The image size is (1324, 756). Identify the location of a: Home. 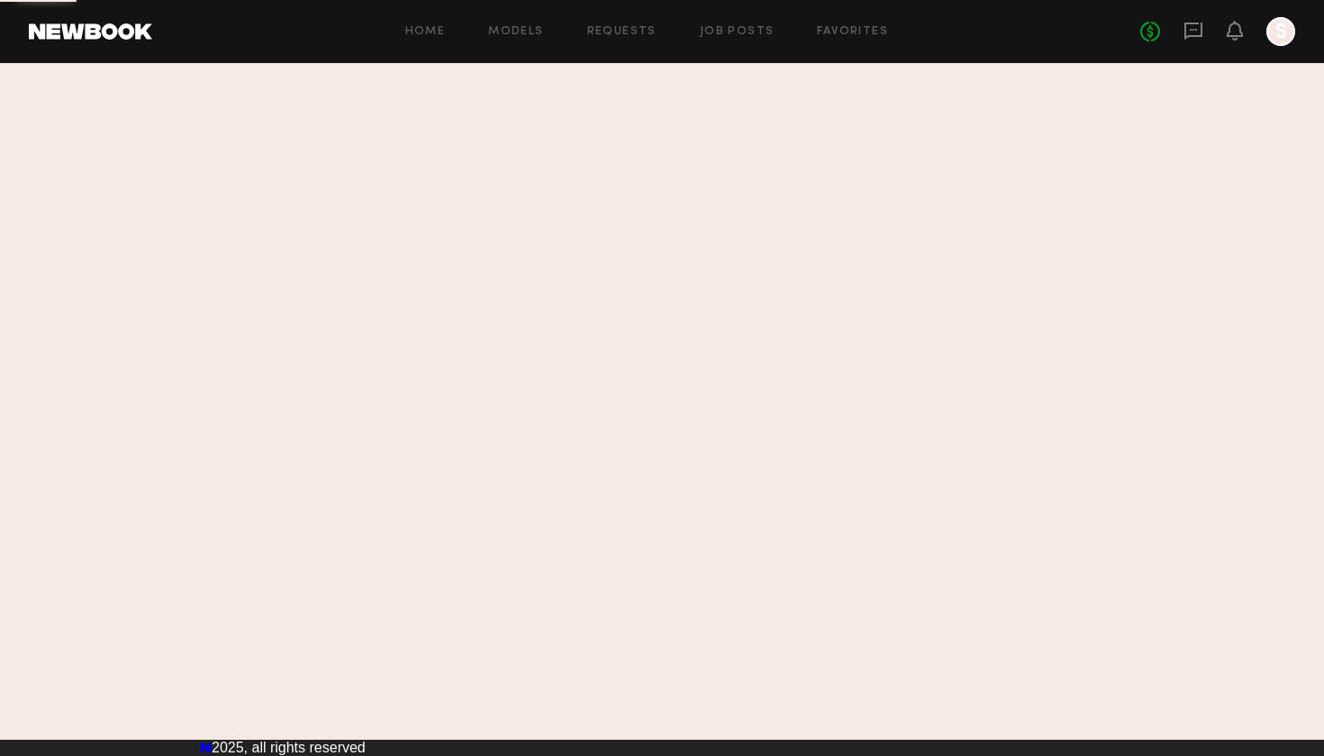
(425, 32).